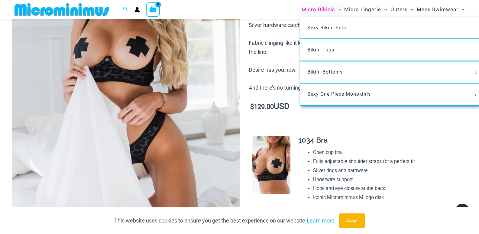 Image resolution: width=479 pixels, height=234 pixels. Describe the element at coordinates (352, 220) in the screenshot. I see `button: Accept` at that location.